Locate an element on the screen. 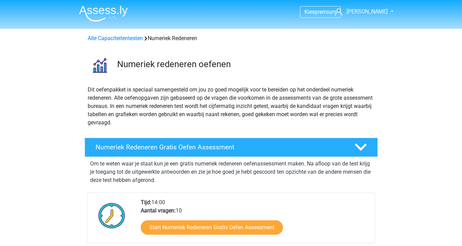 This screenshot has height=246, width=462. a: Numeriek Redeneren Gratis Oefen Assessment is located at coordinates (231, 147).